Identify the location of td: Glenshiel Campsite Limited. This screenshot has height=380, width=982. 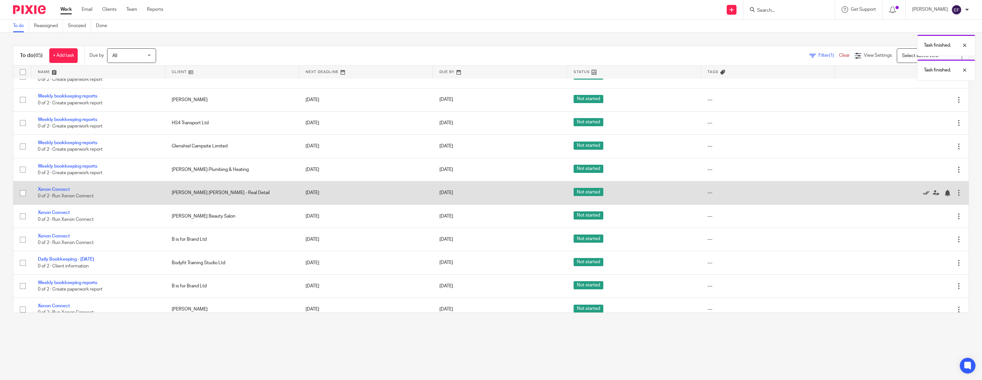
(232, 146).